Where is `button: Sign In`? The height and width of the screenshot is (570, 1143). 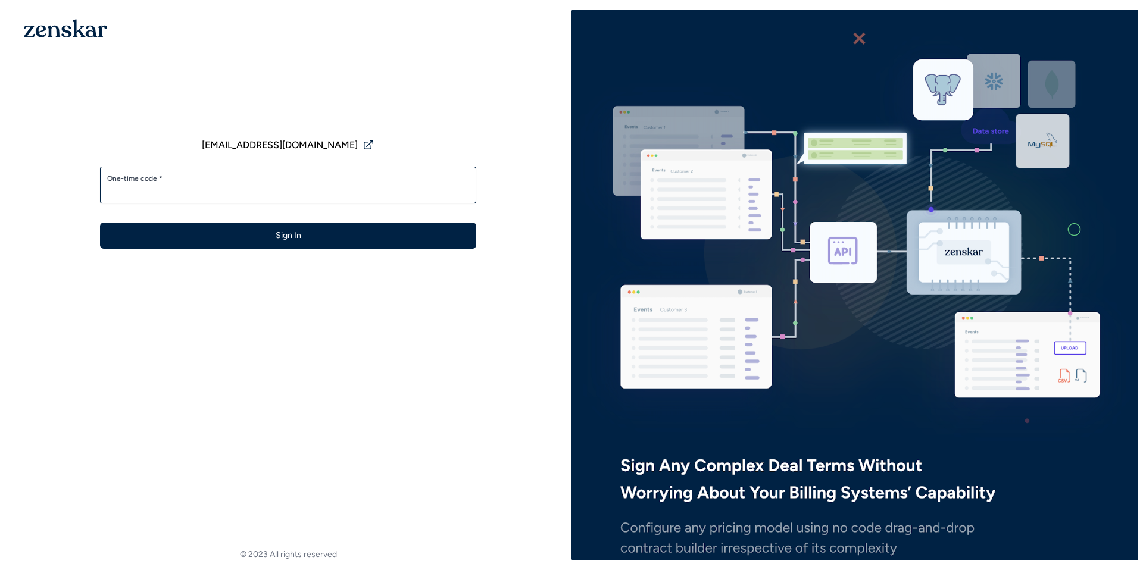 button: Sign In is located at coordinates (288, 236).